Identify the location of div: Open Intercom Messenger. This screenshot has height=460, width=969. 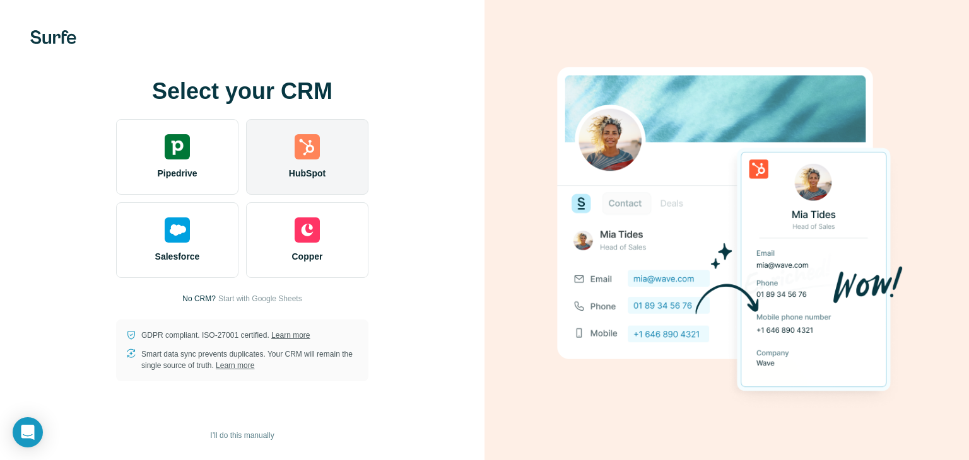
(28, 433).